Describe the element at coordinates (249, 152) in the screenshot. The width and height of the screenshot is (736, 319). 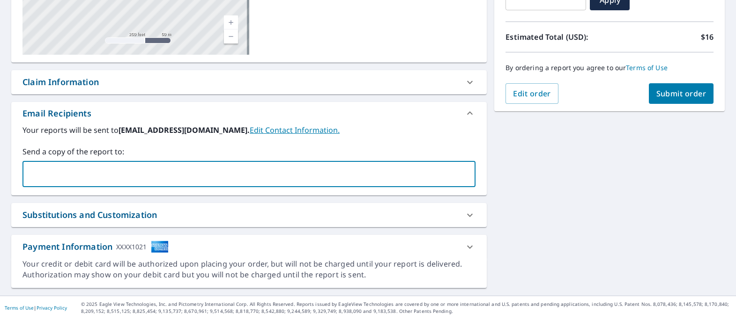
I see `label: Send a copy of the report to:` at that location.